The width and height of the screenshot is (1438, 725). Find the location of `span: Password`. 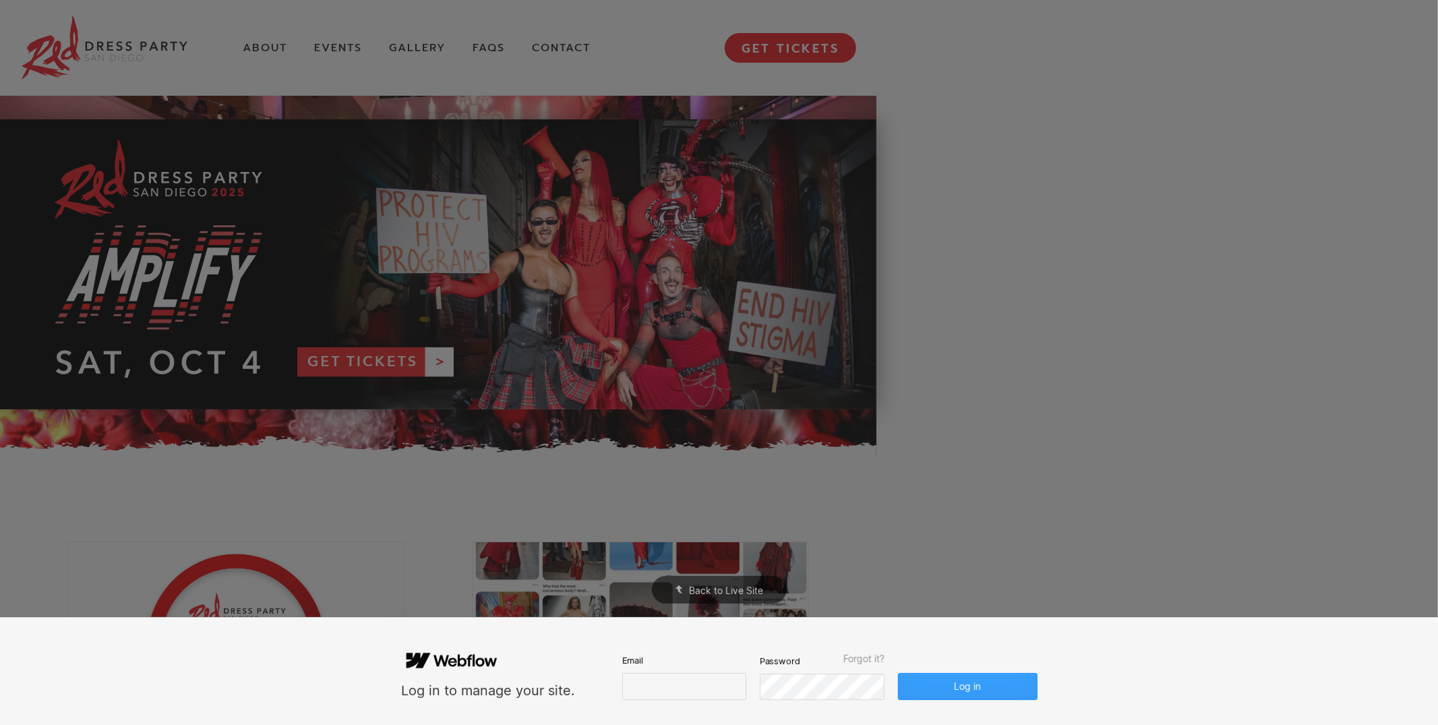

span: Password is located at coordinates (780, 661).